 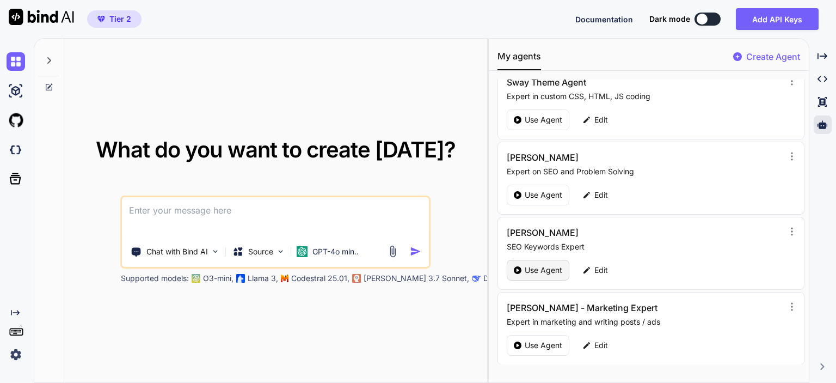 I want to click on img: Pick Tools, so click(x=216, y=251).